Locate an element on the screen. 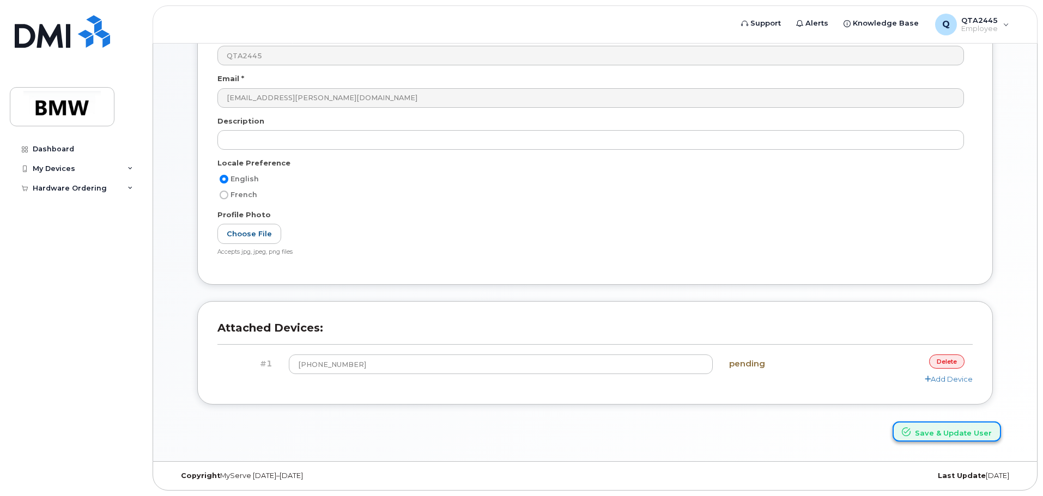 The height and width of the screenshot is (496, 1043). span: Support is located at coordinates (766, 23).